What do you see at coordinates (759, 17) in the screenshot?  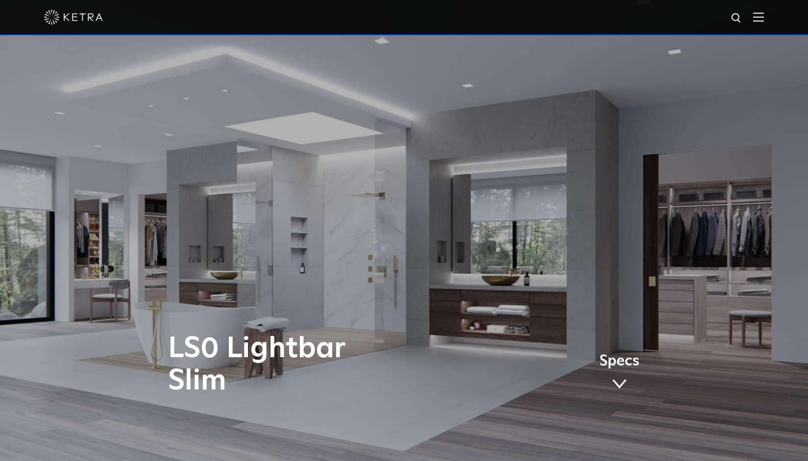 I see `img: Hamburger%20Nav.svg` at bounding box center [759, 17].